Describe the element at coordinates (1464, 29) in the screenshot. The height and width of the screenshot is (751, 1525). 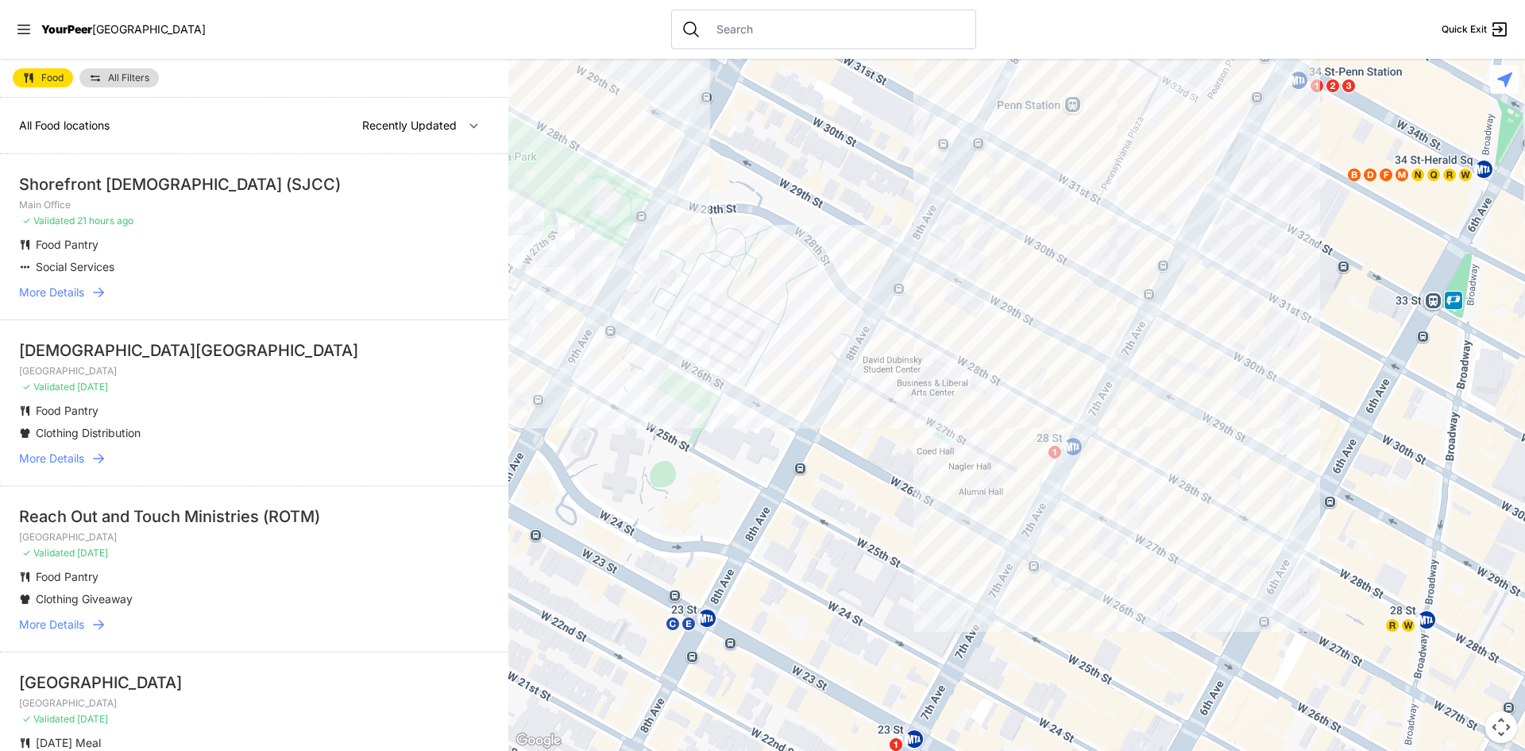
I see `span: Quick Exit` at that location.